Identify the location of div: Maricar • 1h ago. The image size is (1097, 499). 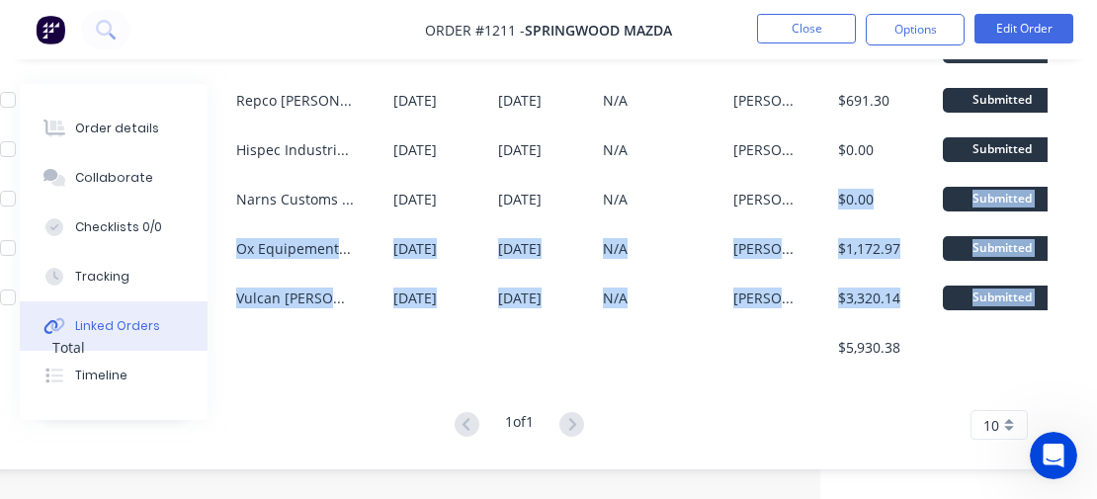
(82, 295).